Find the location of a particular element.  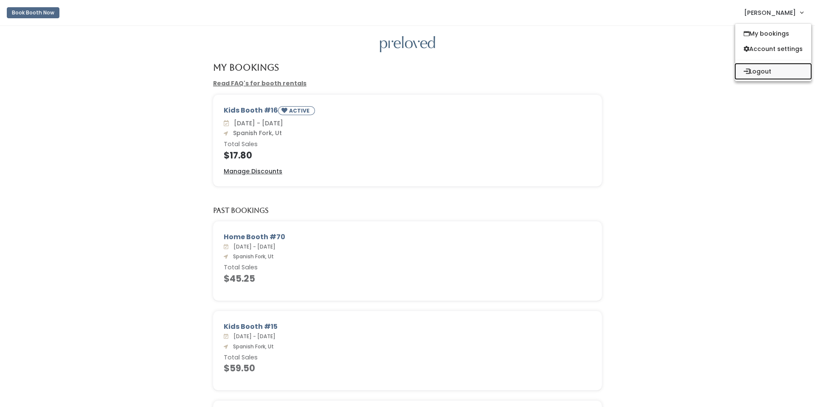

button: Logout is located at coordinates (773, 71).